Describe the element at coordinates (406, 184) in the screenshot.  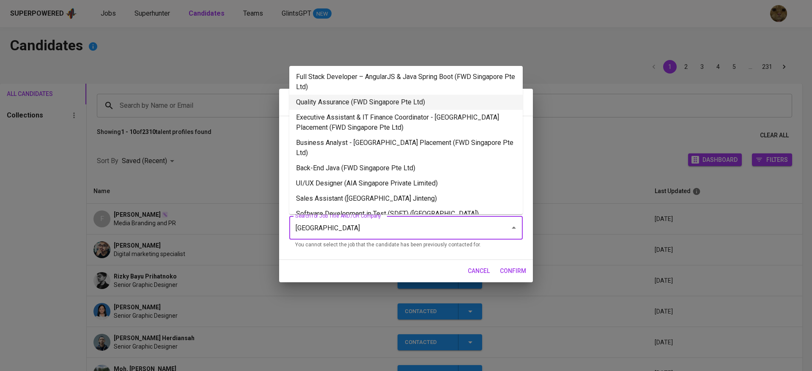
I see `li: UI/UX Designer (AIA Singapore Private Limited)` at that location.